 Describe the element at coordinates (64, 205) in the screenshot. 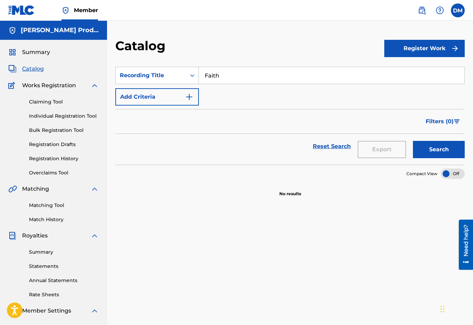

I see `a: Matching Tool` at that location.